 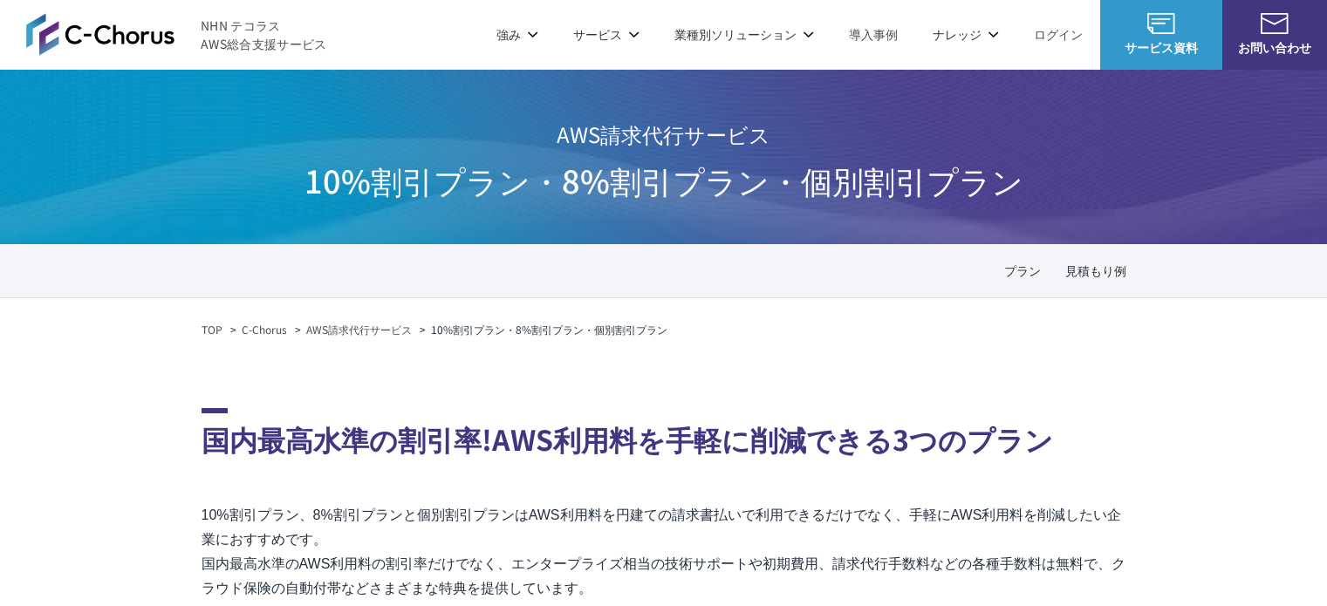 I want to click on p: ナレッジ, so click(x=966, y=34).